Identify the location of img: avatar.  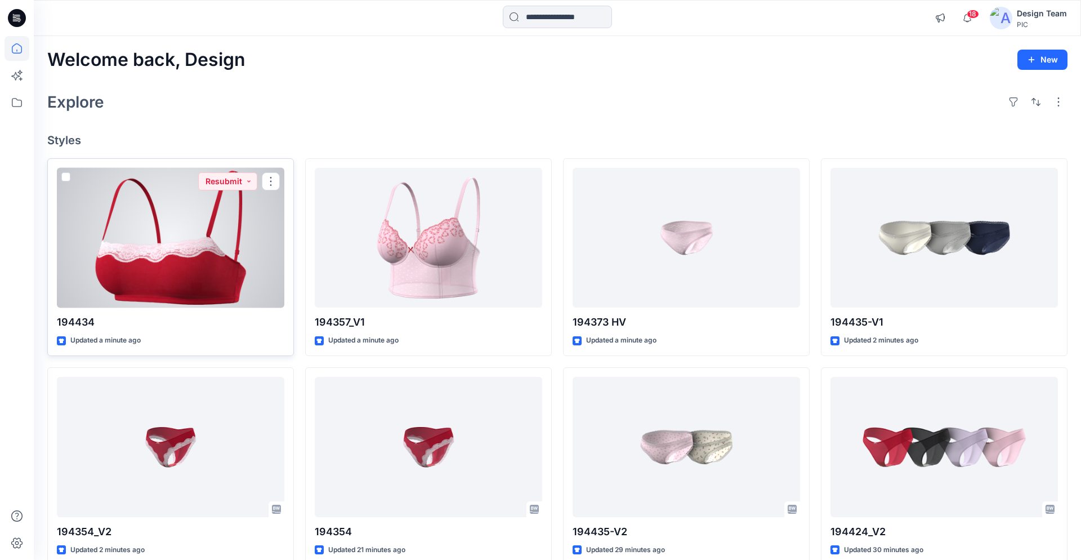
(1001, 18).